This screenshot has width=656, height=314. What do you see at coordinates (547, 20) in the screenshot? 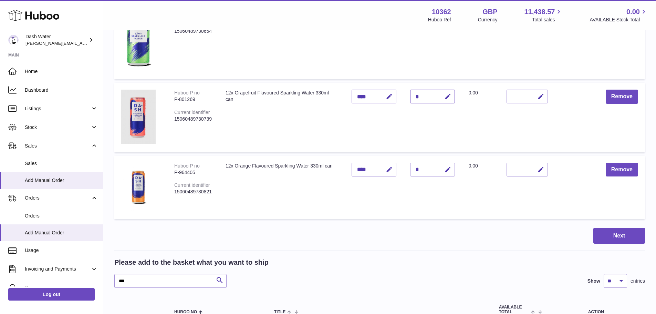
I see `span: Total sales` at bounding box center [547, 20].